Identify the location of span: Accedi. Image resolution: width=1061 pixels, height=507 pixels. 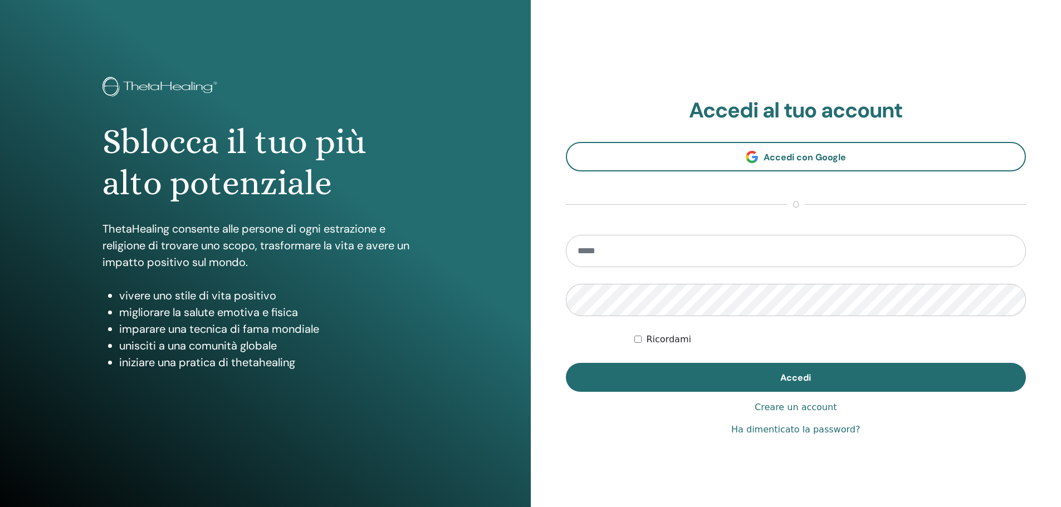
(795, 378).